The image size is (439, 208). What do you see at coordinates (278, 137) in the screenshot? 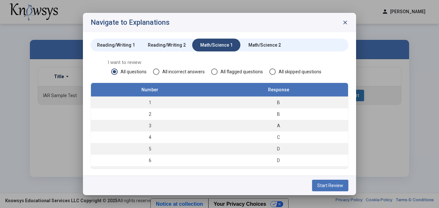
I see `div: C` at bounding box center [278, 137].